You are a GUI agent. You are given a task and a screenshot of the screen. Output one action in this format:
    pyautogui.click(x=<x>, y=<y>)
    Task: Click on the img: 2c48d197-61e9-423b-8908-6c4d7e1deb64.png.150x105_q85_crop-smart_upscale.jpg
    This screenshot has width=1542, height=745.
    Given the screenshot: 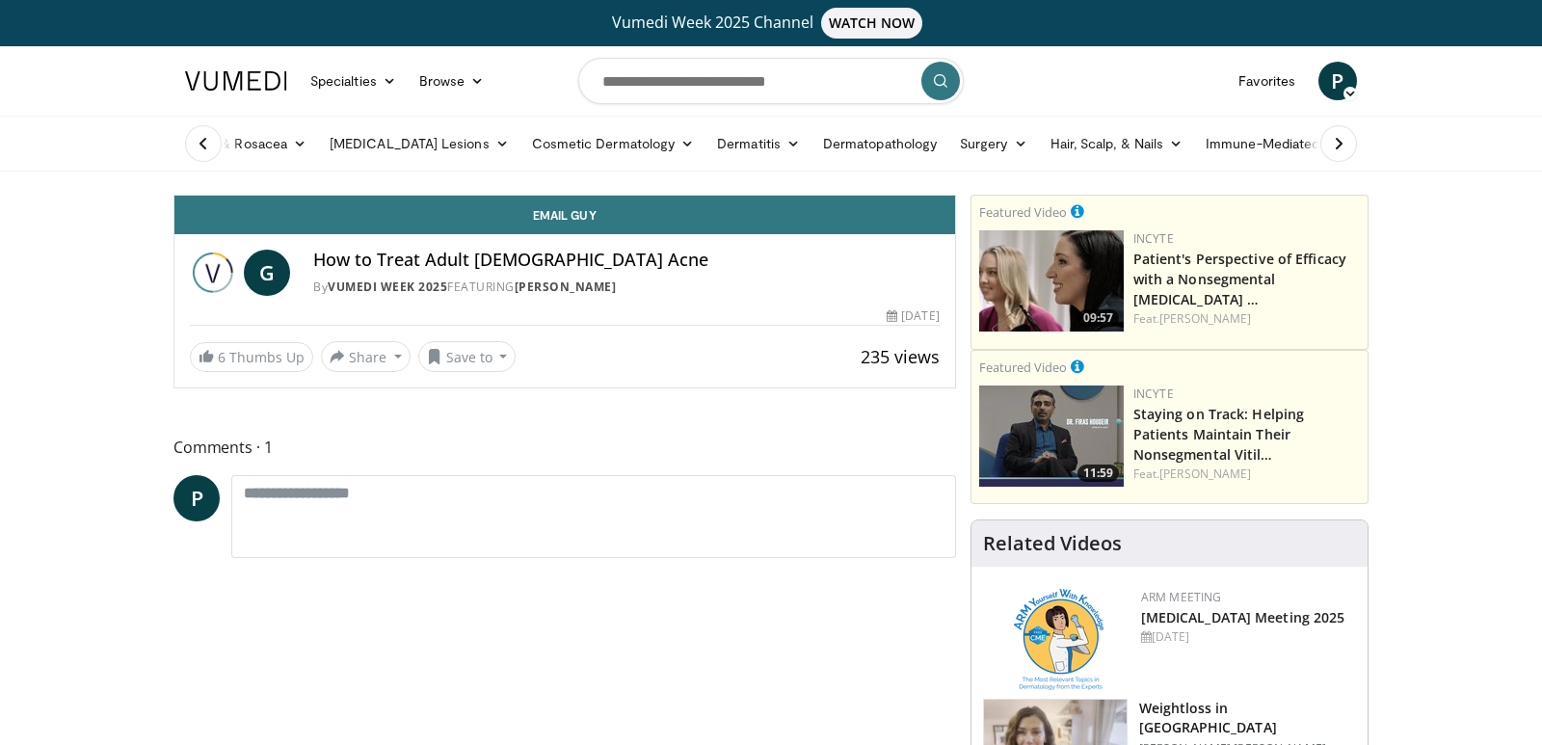 What is the action you would take?
    pyautogui.click(x=1052, y=280)
    